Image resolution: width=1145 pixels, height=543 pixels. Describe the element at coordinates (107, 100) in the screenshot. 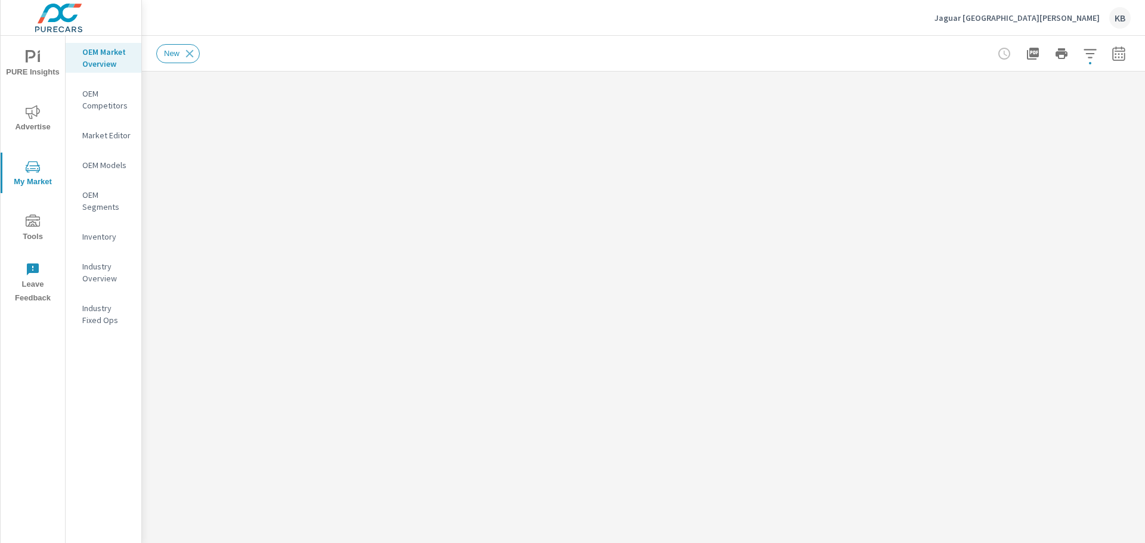

I see `p: OEM Competitors` at that location.